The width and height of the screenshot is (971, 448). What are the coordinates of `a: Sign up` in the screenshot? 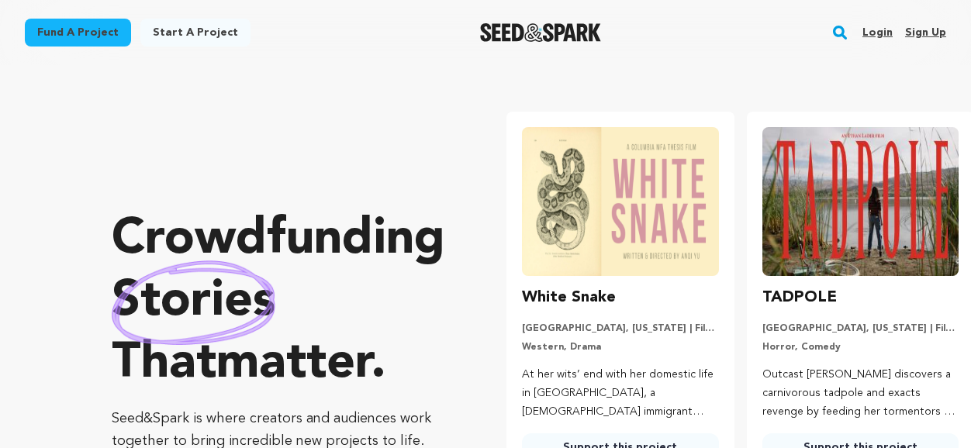 It's located at (925, 33).